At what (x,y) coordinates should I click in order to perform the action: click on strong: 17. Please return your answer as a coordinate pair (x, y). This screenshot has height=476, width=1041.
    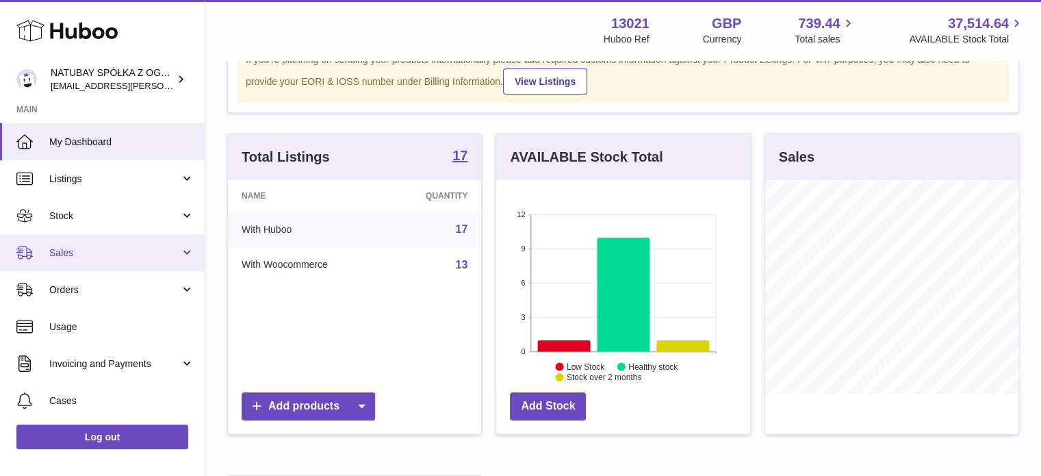
    Looking at the image, I should click on (460, 155).